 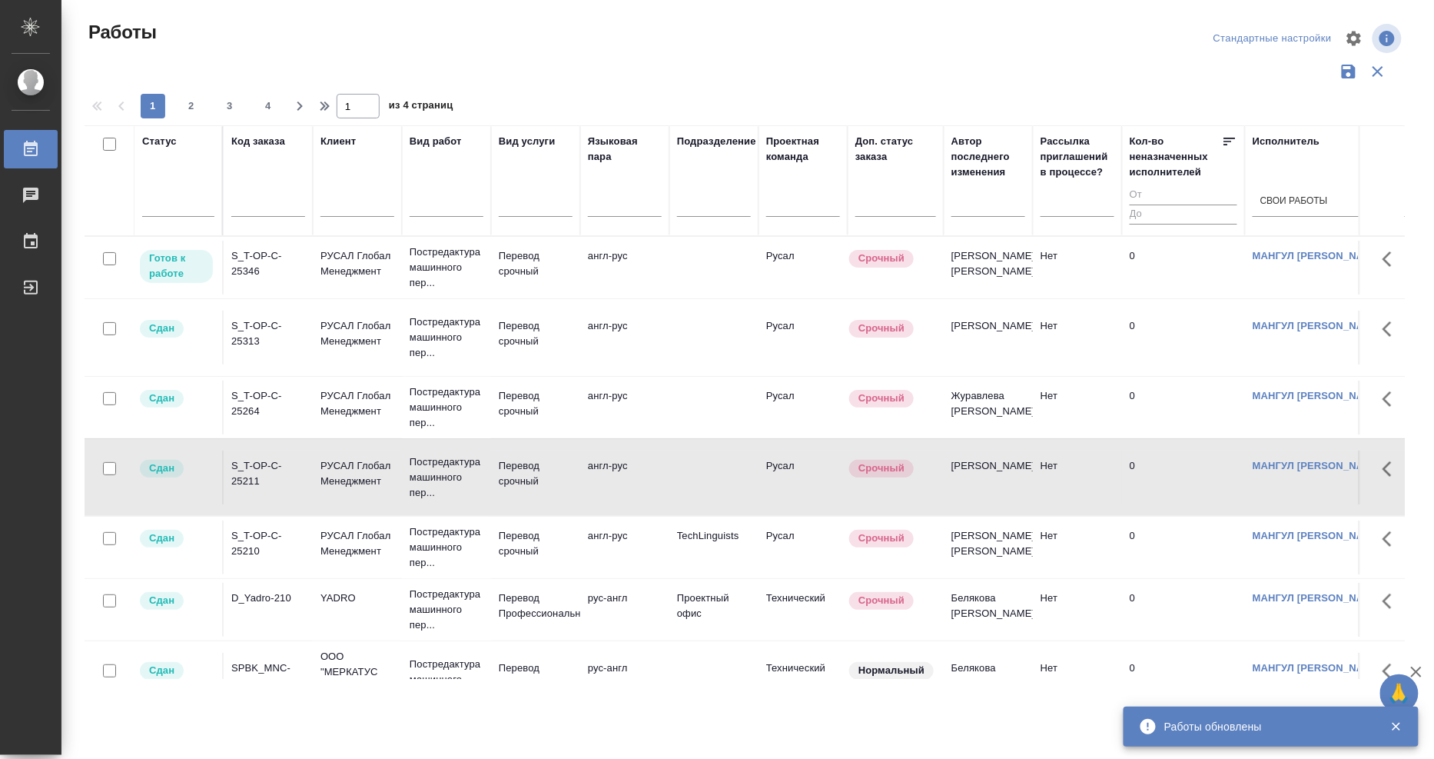 I want to click on span: 2, so click(x=191, y=106).